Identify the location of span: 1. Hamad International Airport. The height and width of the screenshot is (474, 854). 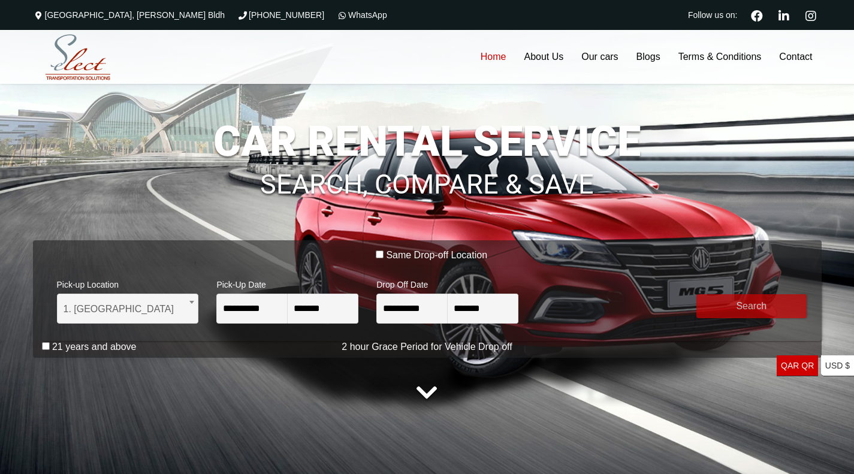
(128, 309).